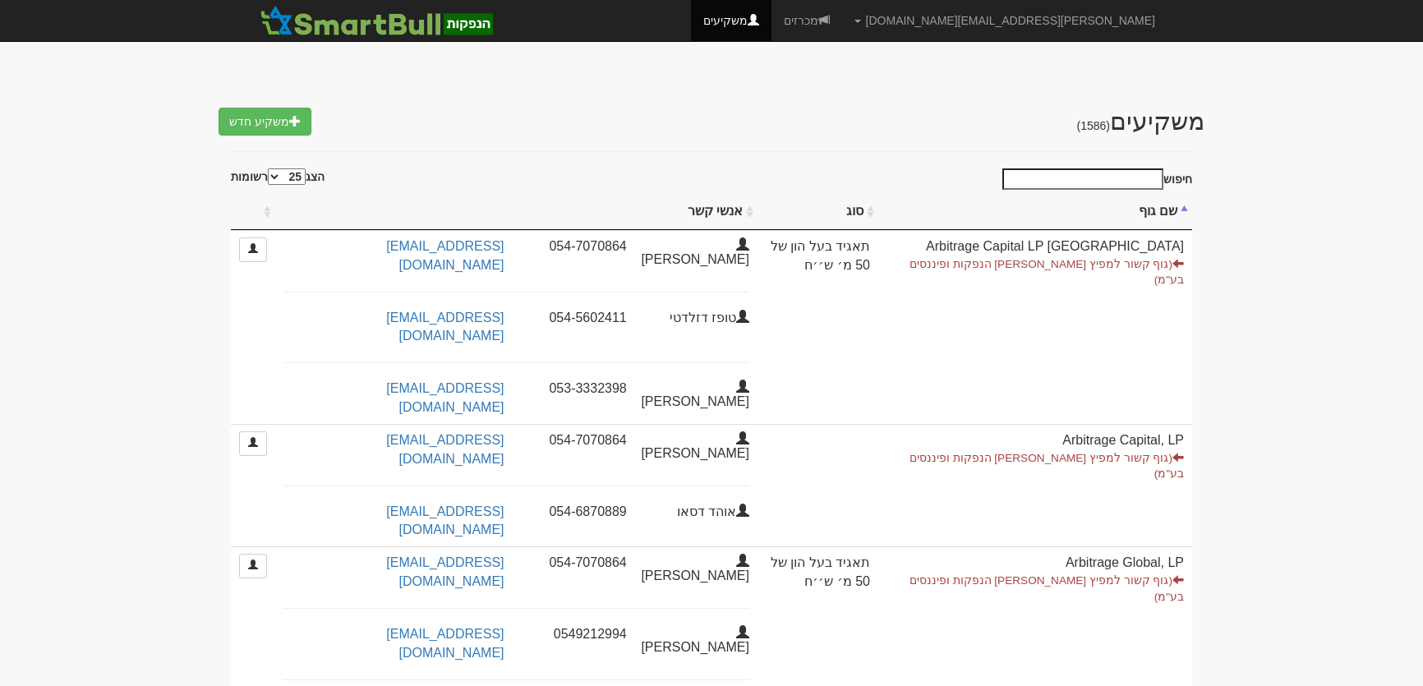  I want to click on td: Arbitrage Capital, LP, so click(1035, 485).